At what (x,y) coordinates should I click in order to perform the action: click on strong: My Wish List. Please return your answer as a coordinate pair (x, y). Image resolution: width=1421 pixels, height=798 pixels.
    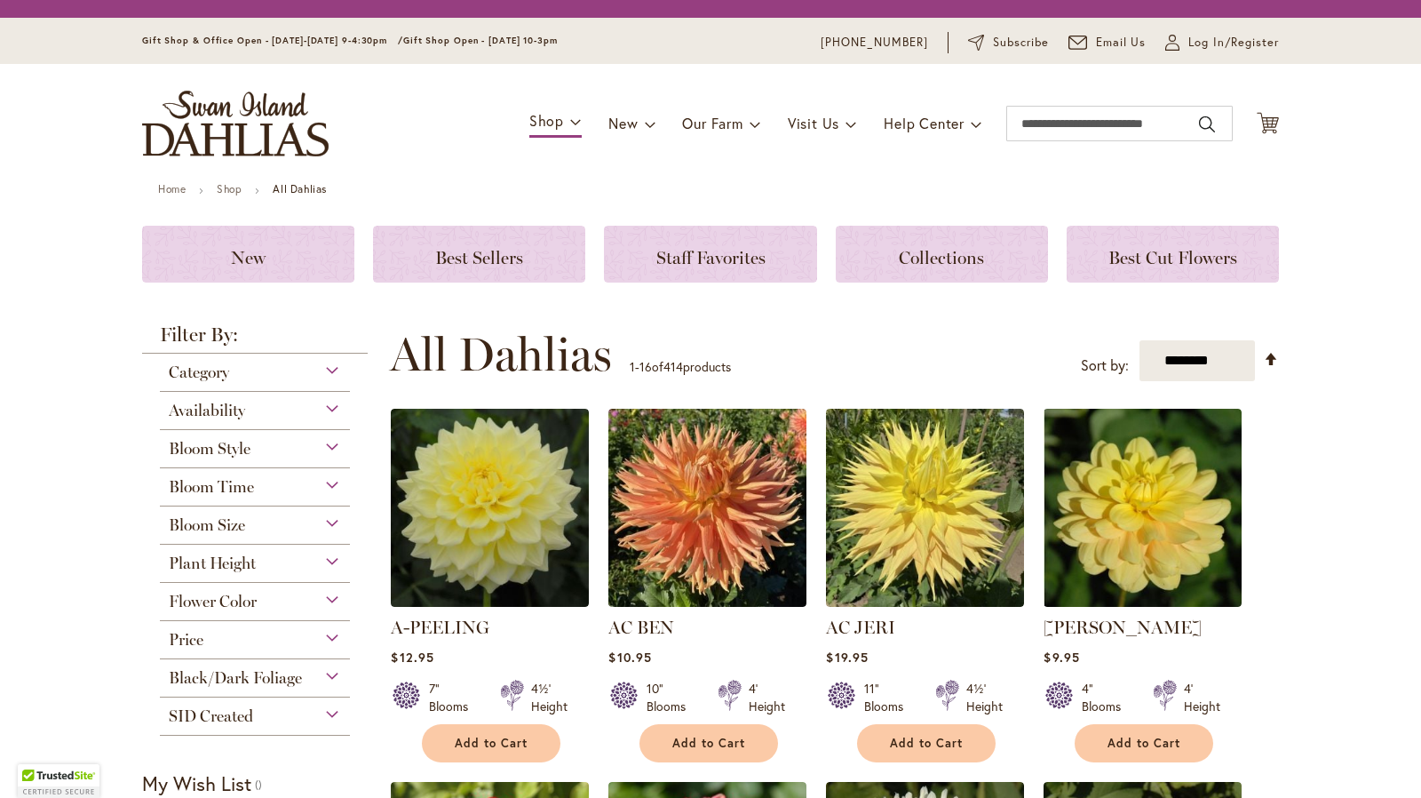
    Looking at the image, I should click on (196, 783).